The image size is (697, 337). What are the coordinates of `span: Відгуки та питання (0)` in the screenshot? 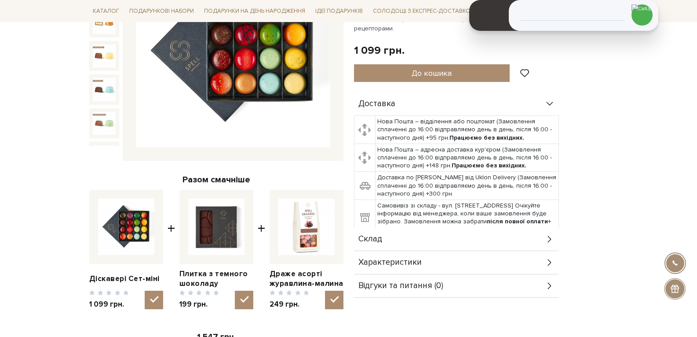 It's located at (401, 286).